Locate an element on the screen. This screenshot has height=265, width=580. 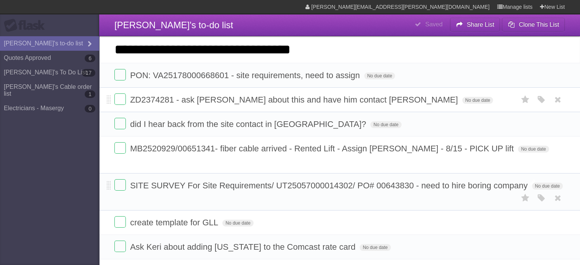
b: 17 is located at coordinates (88, 73).